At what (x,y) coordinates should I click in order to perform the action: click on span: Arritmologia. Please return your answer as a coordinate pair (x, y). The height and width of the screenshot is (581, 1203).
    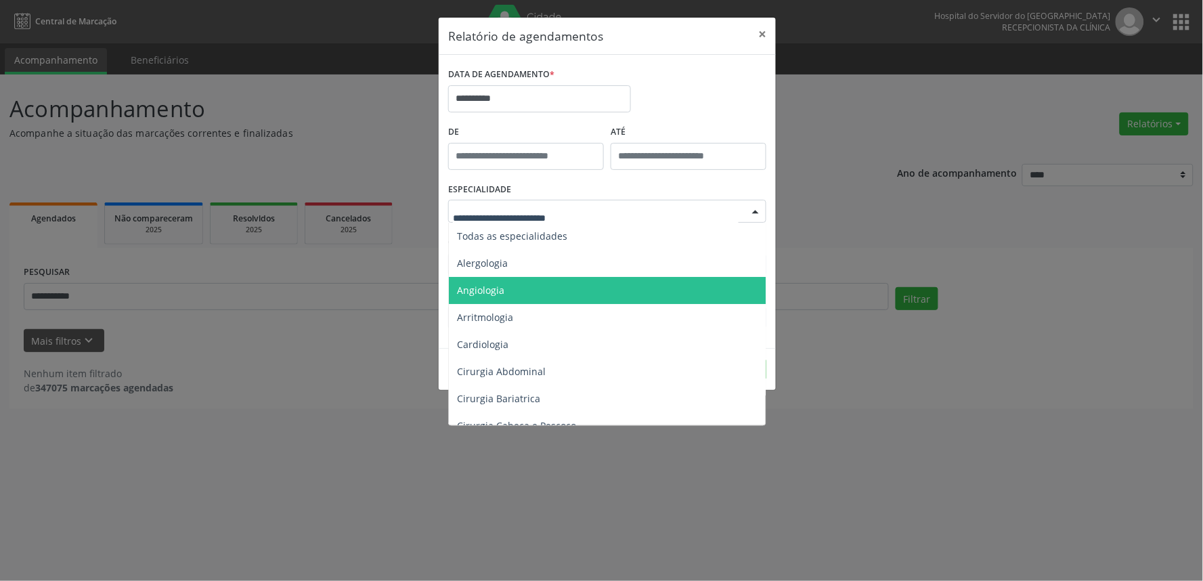
    Looking at the image, I should click on (485, 317).